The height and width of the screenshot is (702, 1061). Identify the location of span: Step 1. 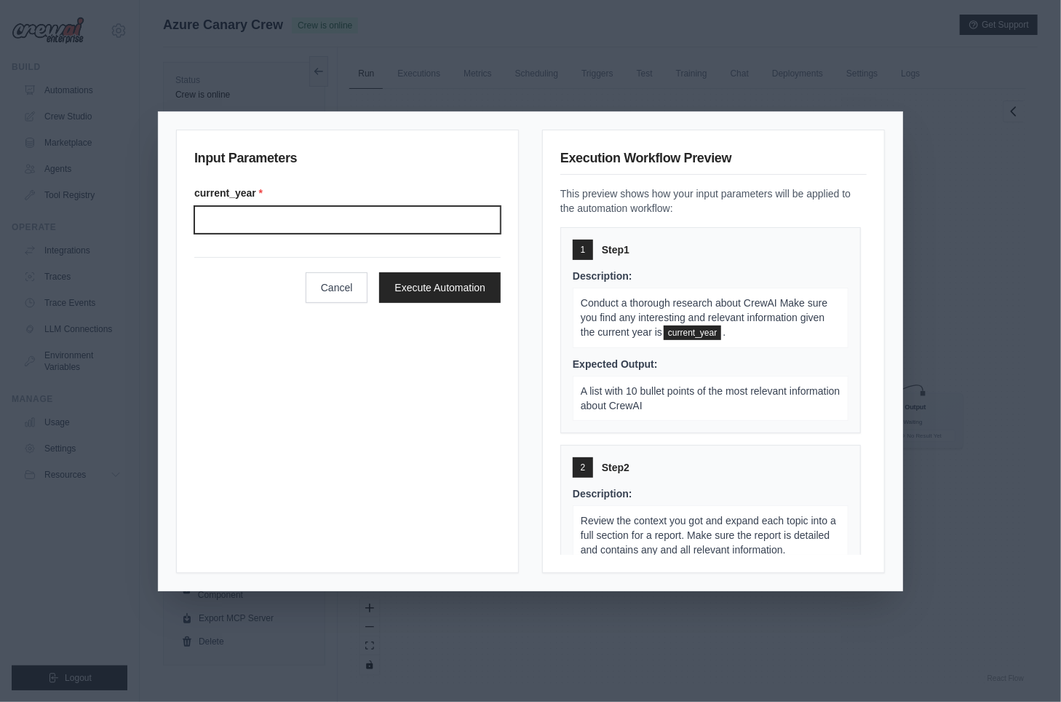
(616, 250).